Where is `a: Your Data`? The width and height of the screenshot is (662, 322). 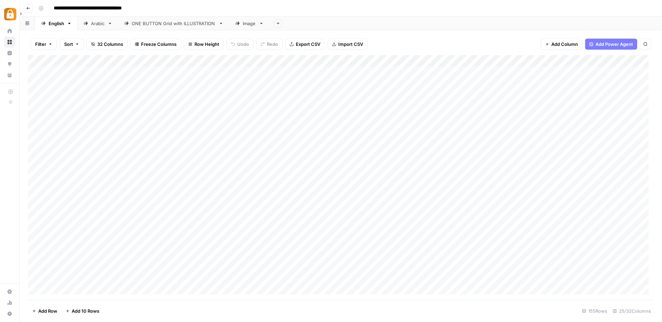
a: Your Data is located at coordinates (10, 75).